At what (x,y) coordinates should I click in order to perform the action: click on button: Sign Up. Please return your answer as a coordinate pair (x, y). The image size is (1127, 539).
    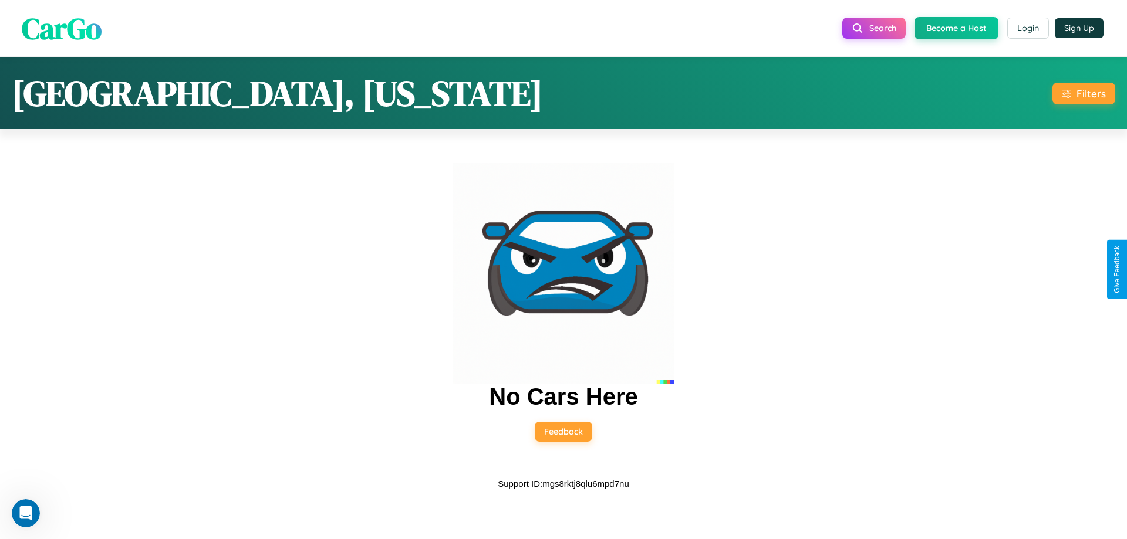
    Looking at the image, I should click on (1079, 28).